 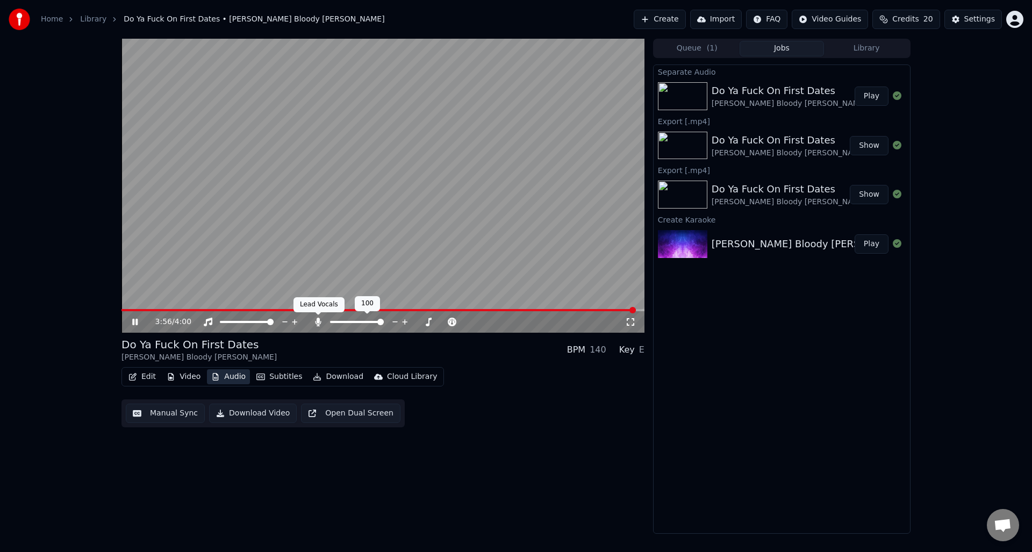 What do you see at coordinates (183, 377) in the screenshot?
I see `button: Video` at bounding box center [183, 377].